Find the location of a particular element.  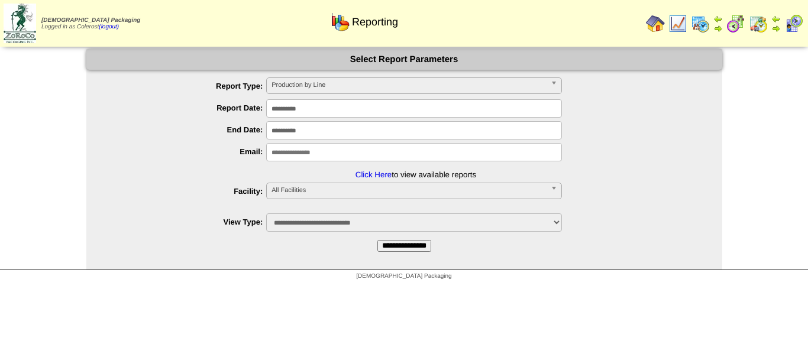

label: End Date: is located at coordinates (188, 129).